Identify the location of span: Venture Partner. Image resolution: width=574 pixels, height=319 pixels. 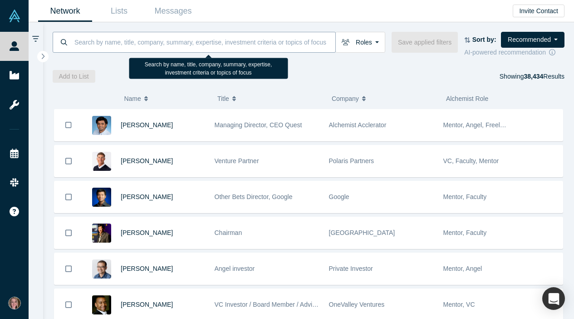
(237, 161).